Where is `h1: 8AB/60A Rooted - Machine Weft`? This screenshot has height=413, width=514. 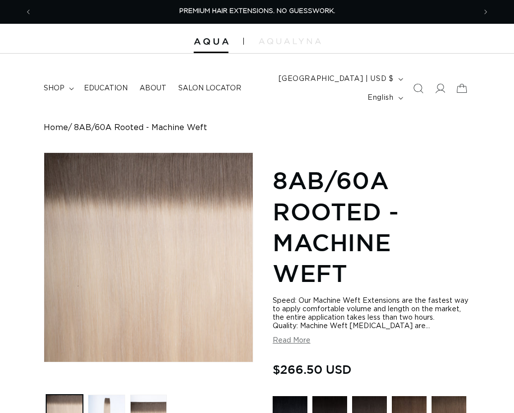
h1: 8AB/60A Rooted - Machine Weft is located at coordinates (371, 227).